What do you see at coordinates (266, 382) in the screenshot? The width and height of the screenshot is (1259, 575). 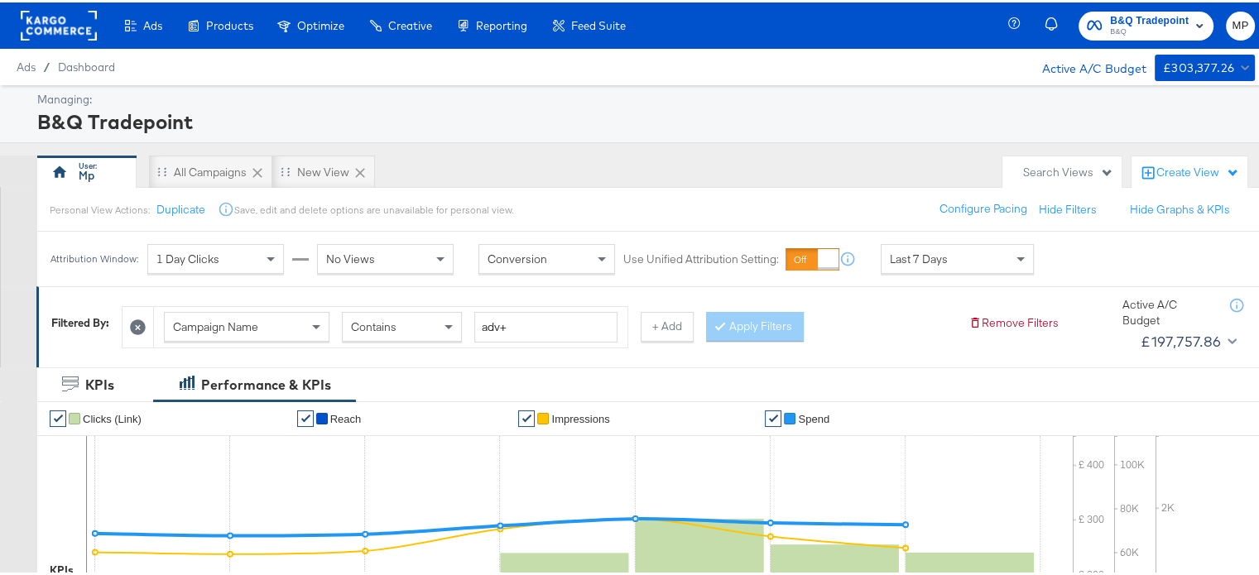 I see `div: Performance & KPIs` at bounding box center [266, 382].